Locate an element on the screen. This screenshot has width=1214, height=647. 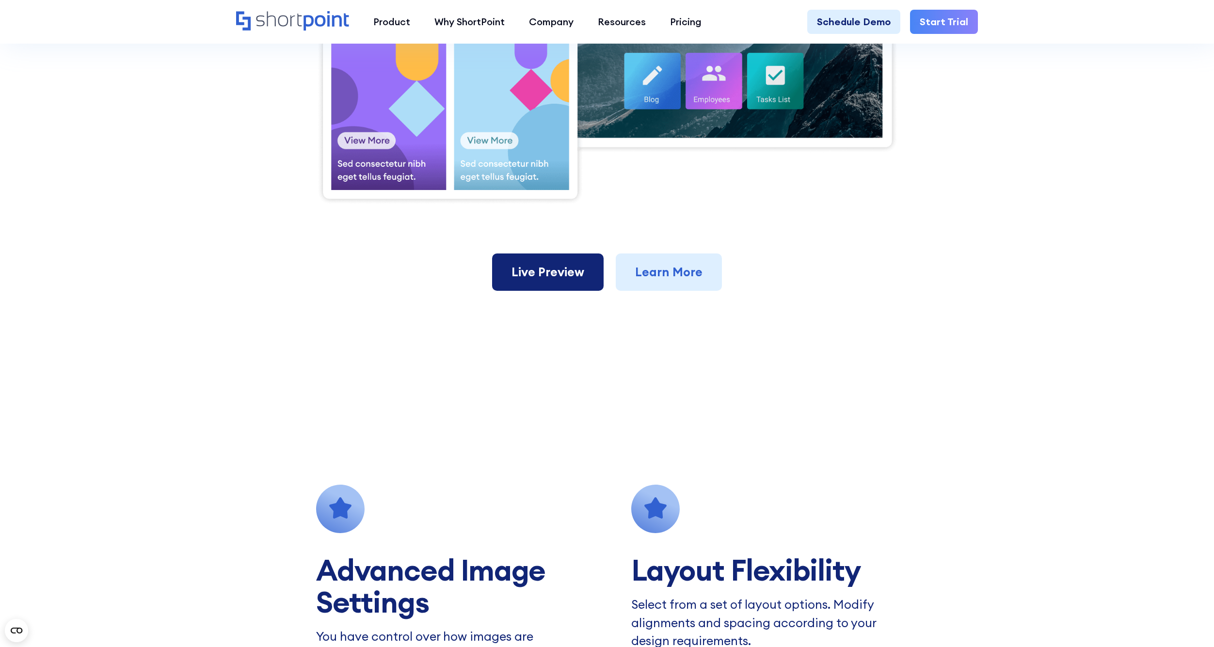
a: Learn More is located at coordinates (668, 272).